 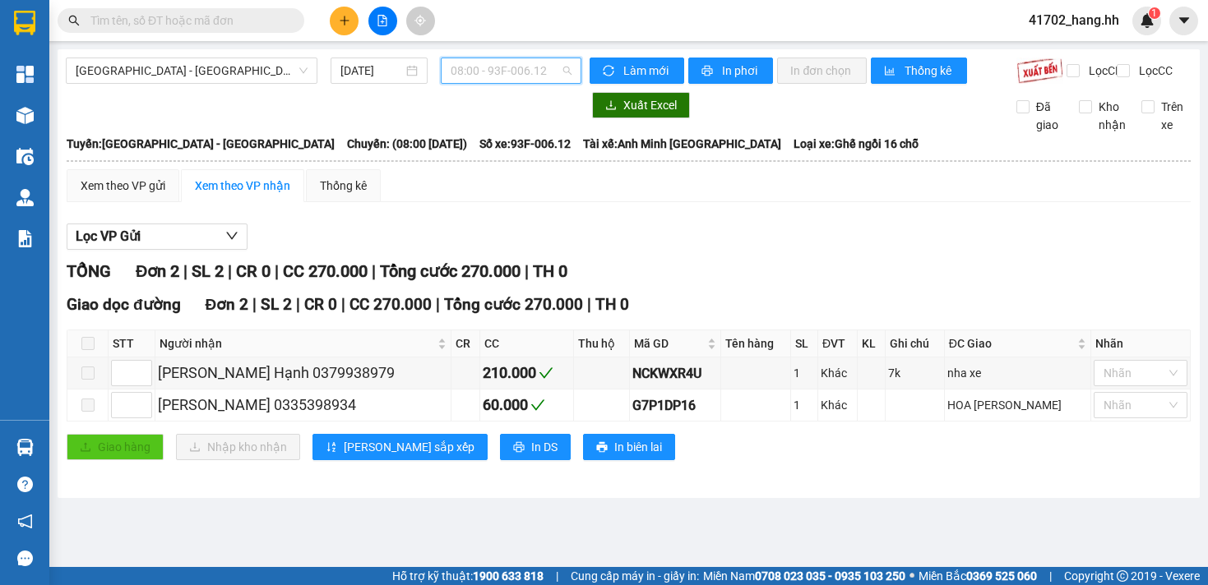 I want to click on span: ĐC Giao, so click(x=1011, y=344).